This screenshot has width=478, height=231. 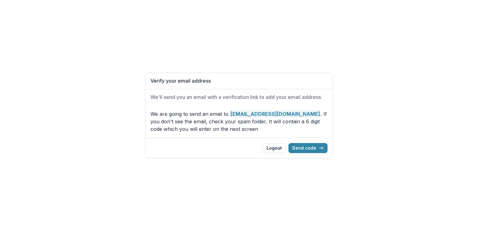 What do you see at coordinates (308, 148) in the screenshot?
I see `button: Send code` at bounding box center [308, 148].